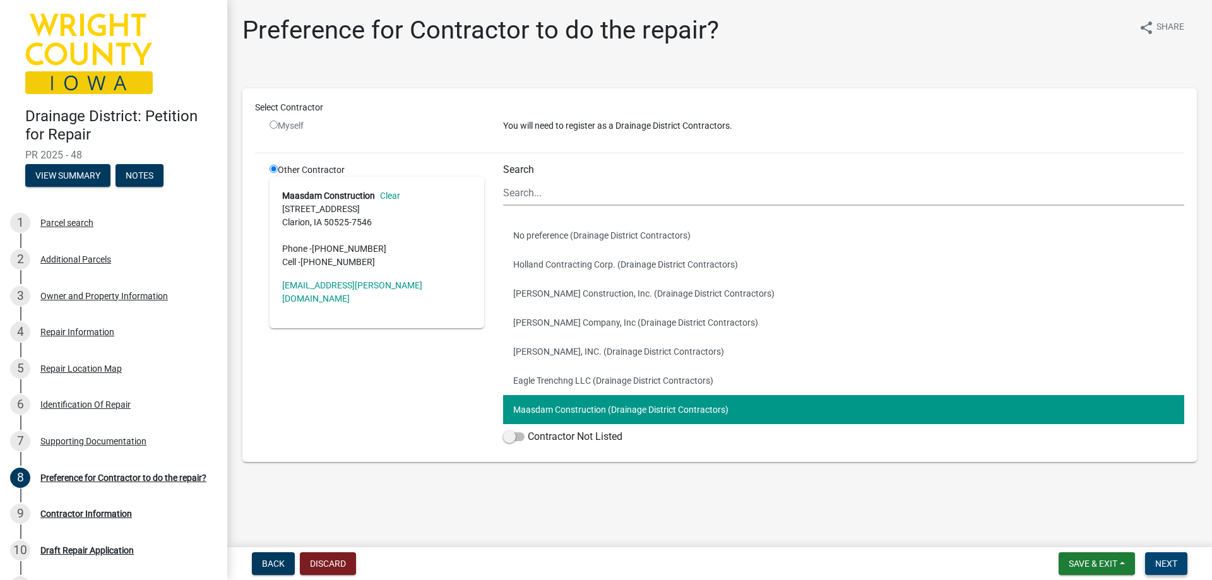 The image size is (1212, 580). Describe the element at coordinates (1092, 564) in the screenshot. I see `span: Save & Exit` at that location.